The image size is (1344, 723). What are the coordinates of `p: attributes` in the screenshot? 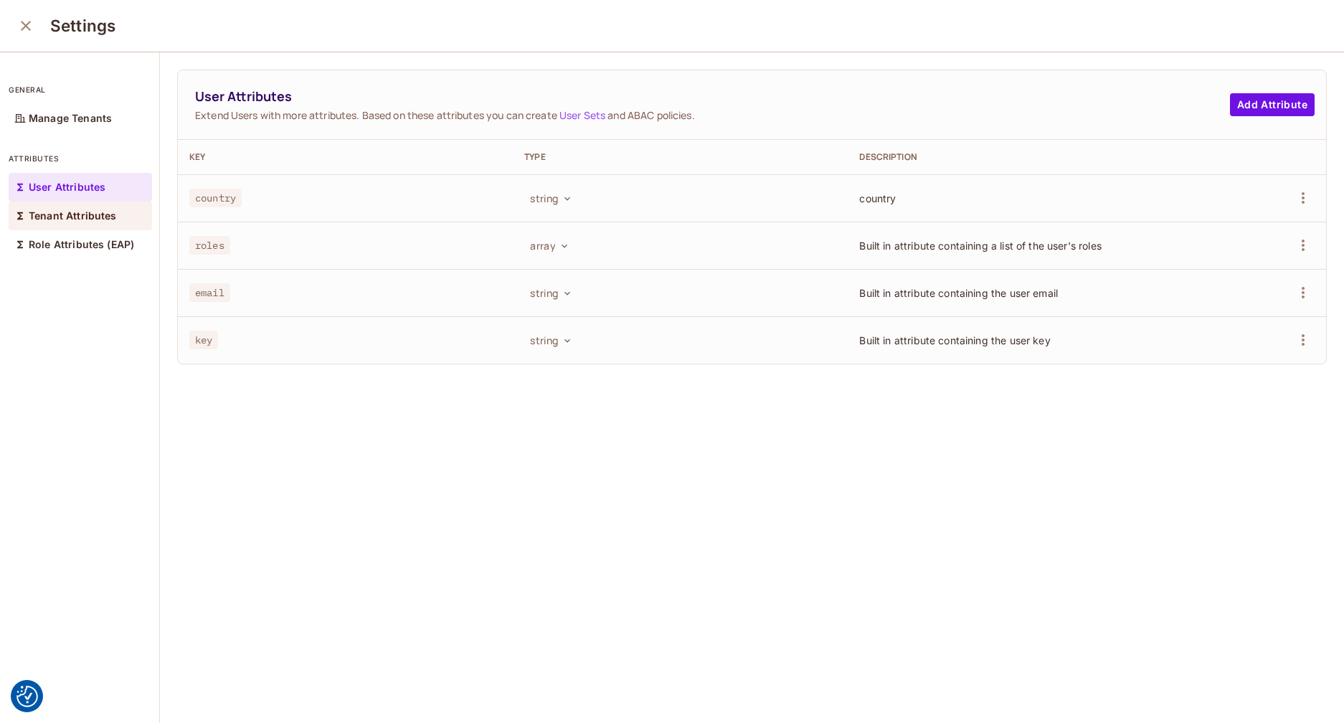 It's located at (80, 159).